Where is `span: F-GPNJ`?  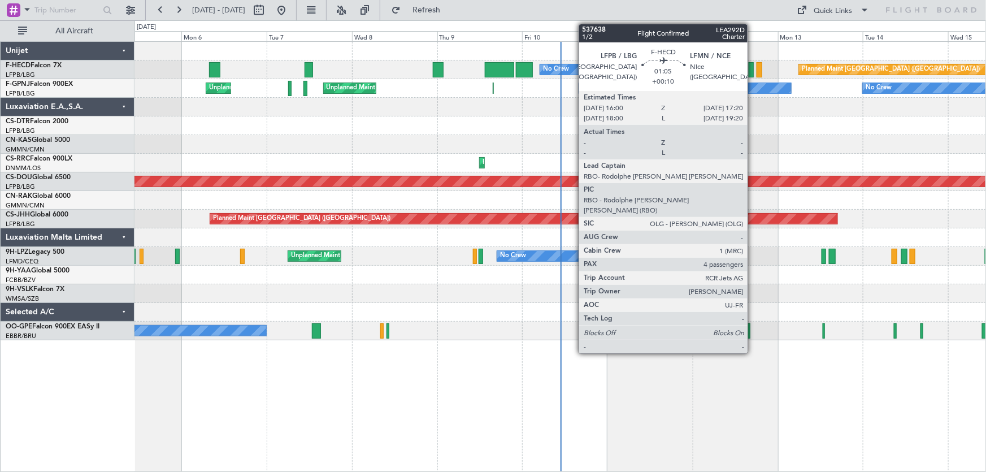
span: F-GPNJ is located at coordinates (18, 84).